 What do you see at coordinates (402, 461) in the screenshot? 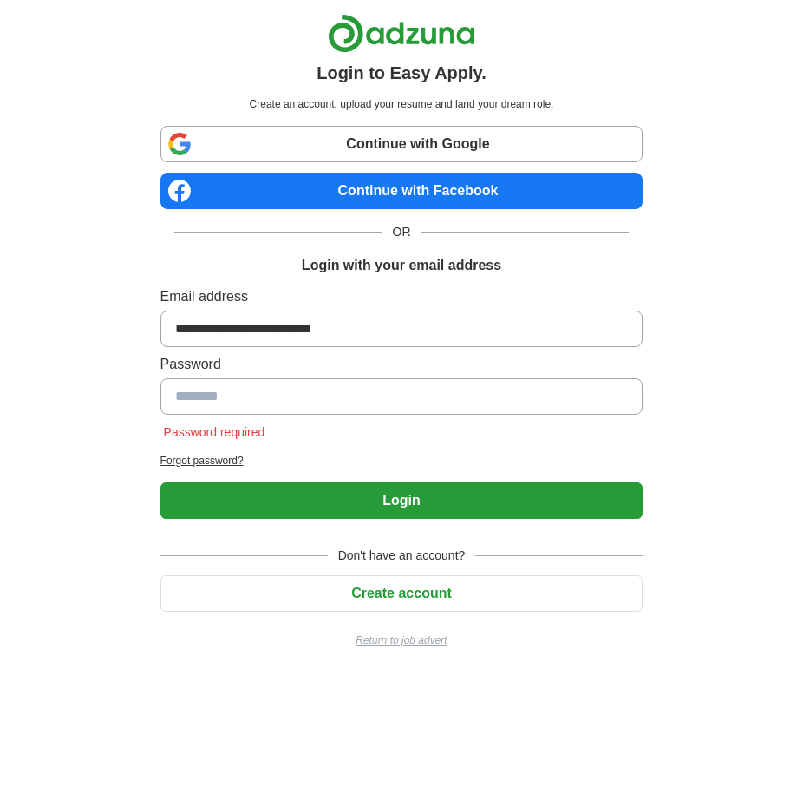
I see `h2: Forgot password?` at bounding box center [402, 461].